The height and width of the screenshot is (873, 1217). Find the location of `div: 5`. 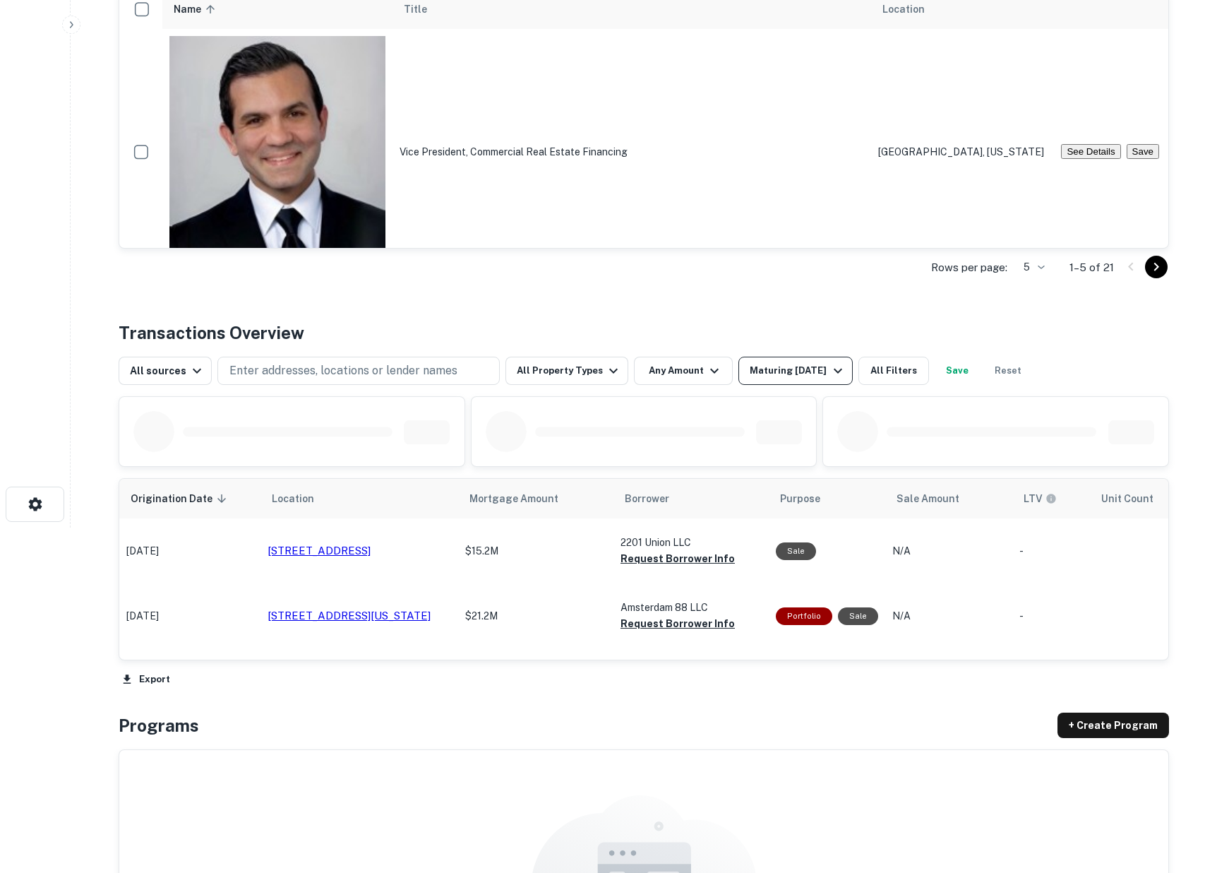

div: 5 is located at coordinates (1030, 267).